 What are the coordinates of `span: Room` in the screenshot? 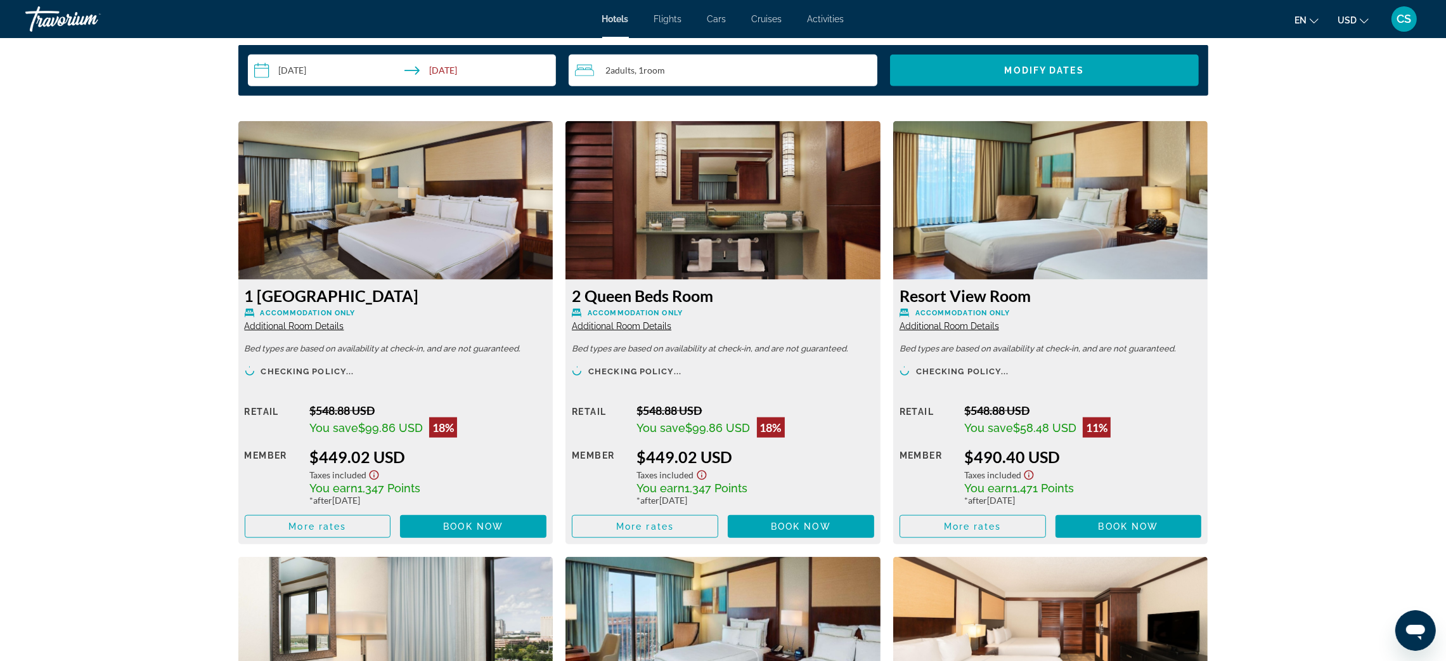 It's located at (654, 70).